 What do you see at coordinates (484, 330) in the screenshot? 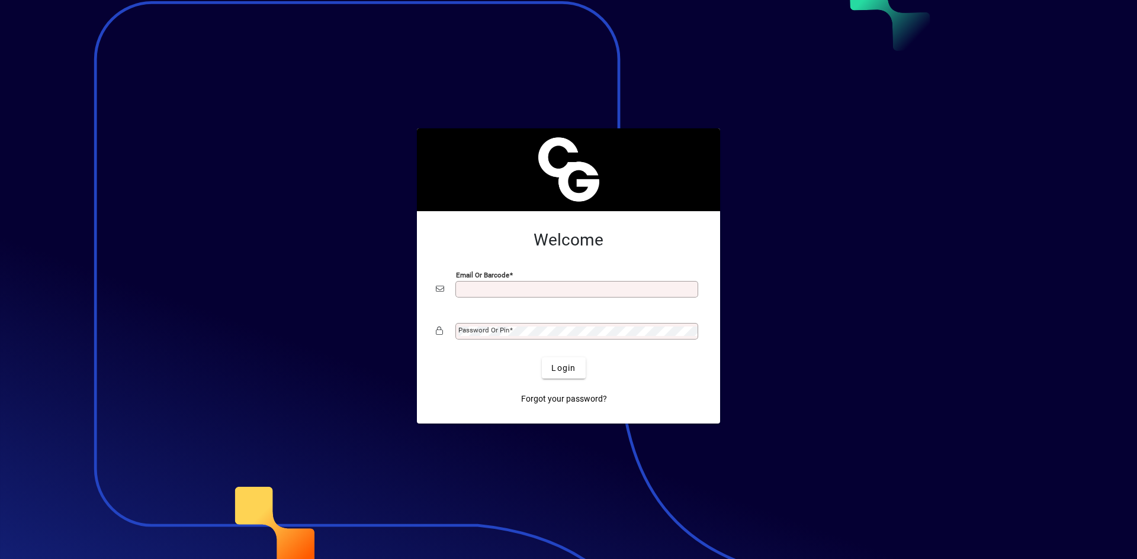
I see `mat-label: Password or Pin` at bounding box center [484, 330].